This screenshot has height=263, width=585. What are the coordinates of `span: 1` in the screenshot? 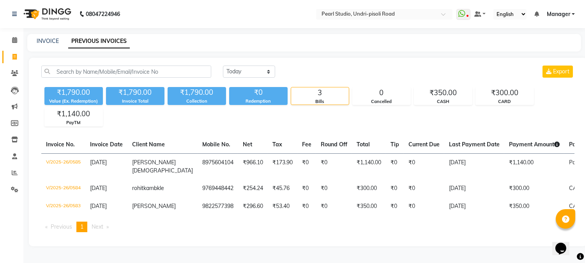 It's located at (82, 226).